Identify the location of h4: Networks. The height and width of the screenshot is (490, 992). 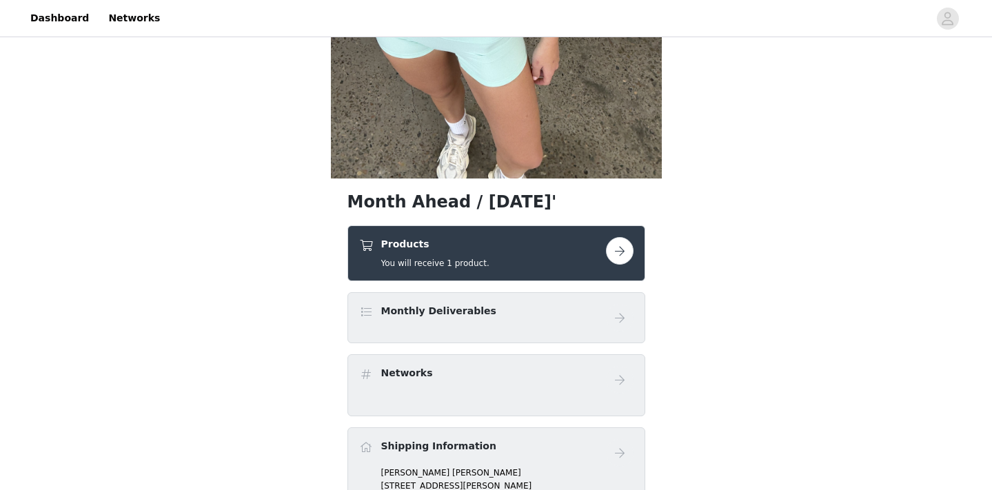
(407, 373).